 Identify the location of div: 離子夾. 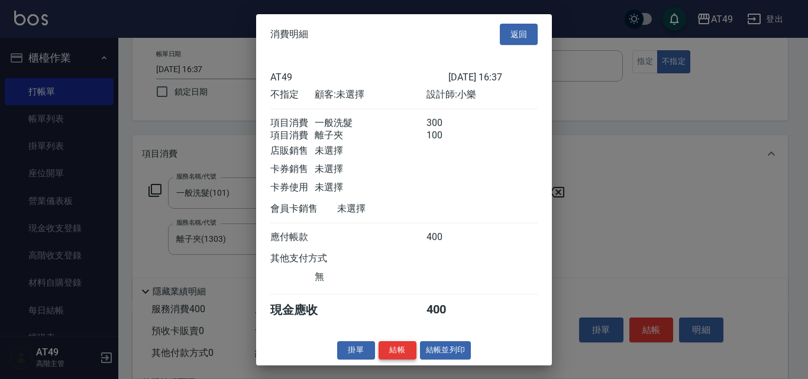
(370, 135).